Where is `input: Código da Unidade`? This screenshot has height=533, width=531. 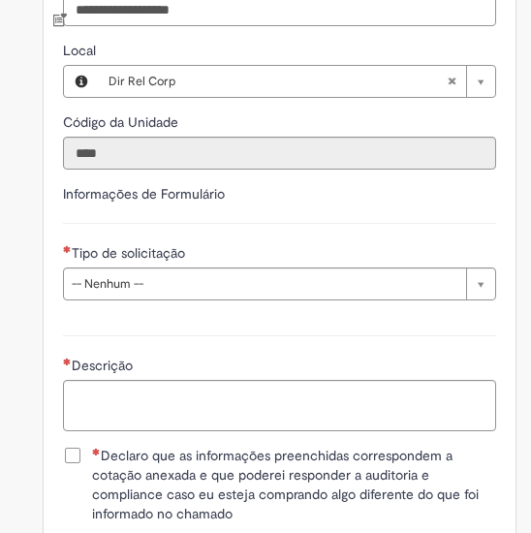
input: Código da Unidade is located at coordinates (279, 153).